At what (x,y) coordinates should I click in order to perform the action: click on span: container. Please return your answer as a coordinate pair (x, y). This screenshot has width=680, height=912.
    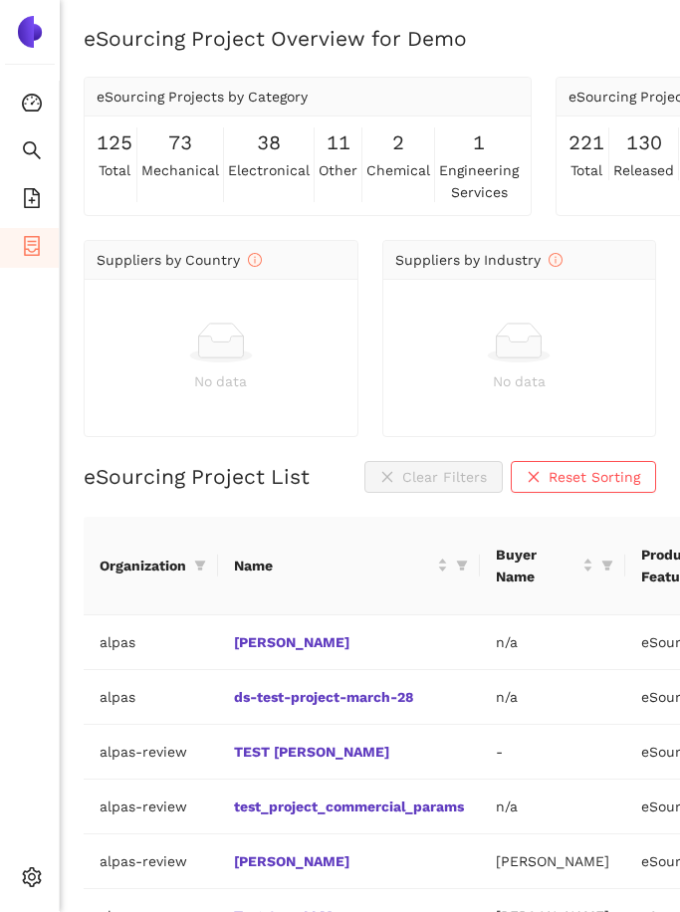
    Looking at the image, I should click on (32, 249).